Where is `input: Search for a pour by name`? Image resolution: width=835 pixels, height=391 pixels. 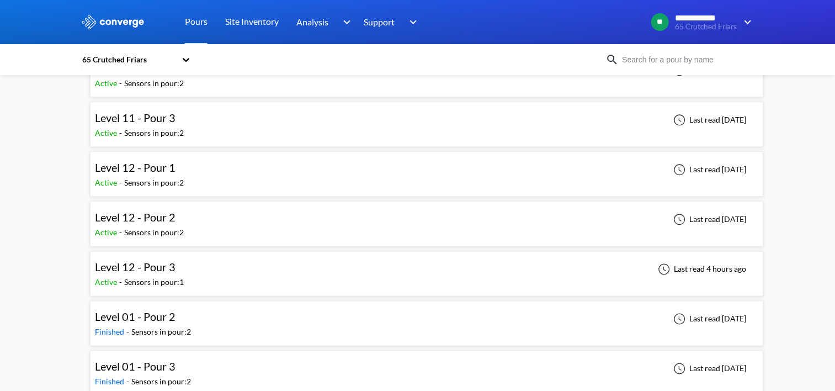 input: Search for a pour by name is located at coordinates (685, 60).